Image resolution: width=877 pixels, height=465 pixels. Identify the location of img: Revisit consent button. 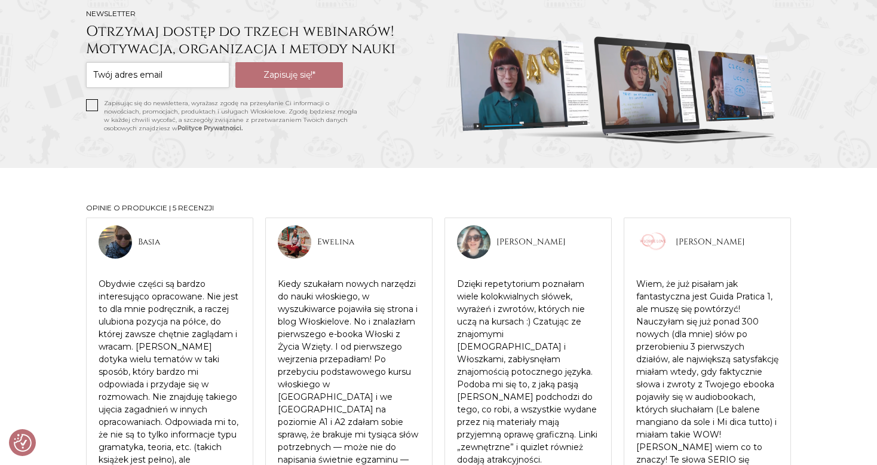
(23, 443).